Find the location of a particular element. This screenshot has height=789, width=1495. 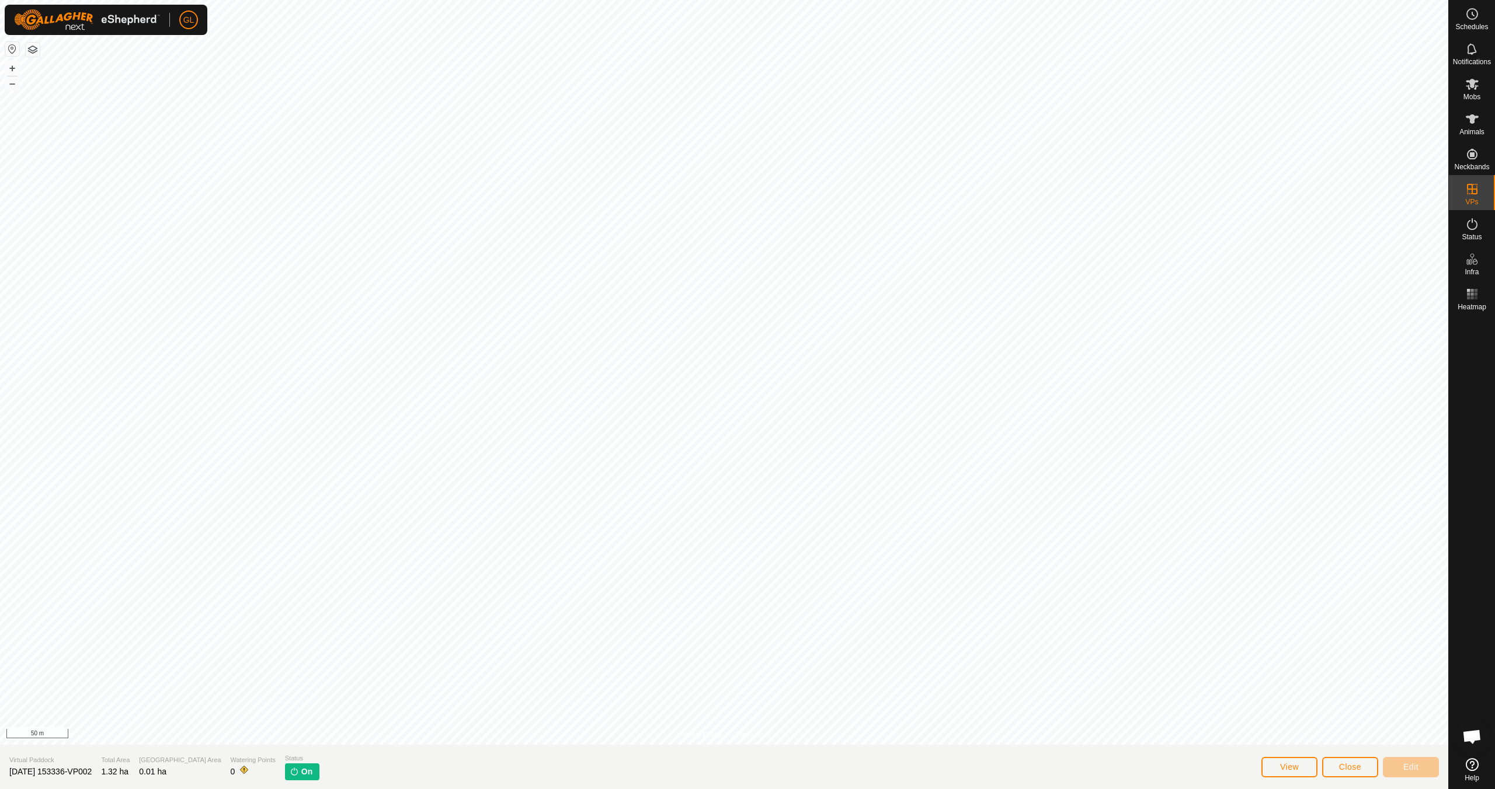

img: Gallagher Logo is located at coordinates (87, 20).